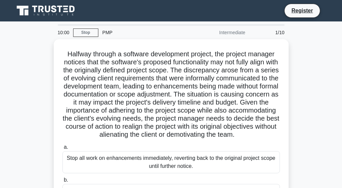  What do you see at coordinates (171, 95) in the screenshot?
I see `h5: Halfway through a software development project, the project manager notices that the software's p...` at bounding box center [171, 95].